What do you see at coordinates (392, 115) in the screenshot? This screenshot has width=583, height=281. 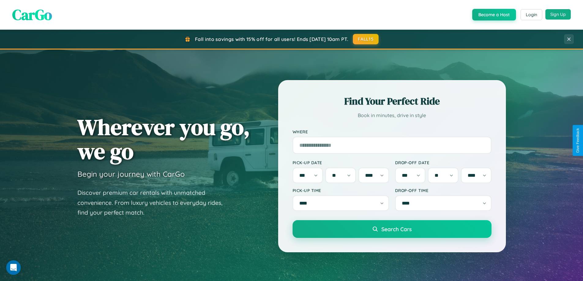 I see `p: Book in minutes, drive in style` at bounding box center [392, 115].